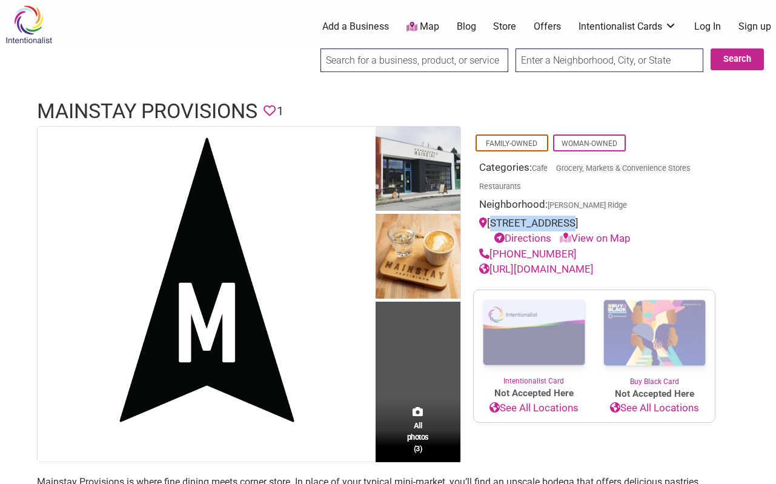 Image resolution: width=776 pixels, height=484 pixels. I want to click on input: Search for a business, product, or service, so click(414, 60).